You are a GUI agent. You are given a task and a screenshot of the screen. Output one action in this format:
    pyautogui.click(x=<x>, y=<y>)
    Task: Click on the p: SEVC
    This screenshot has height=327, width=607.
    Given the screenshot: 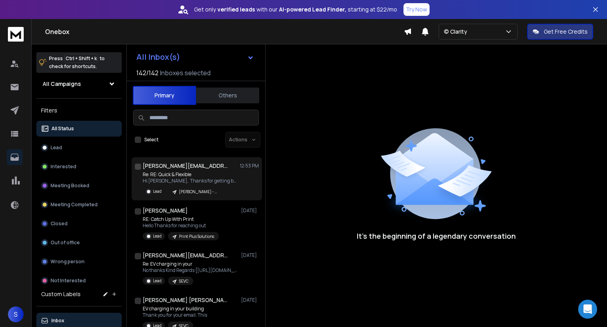 What is the action you would take?
    pyautogui.click(x=184, y=281)
    